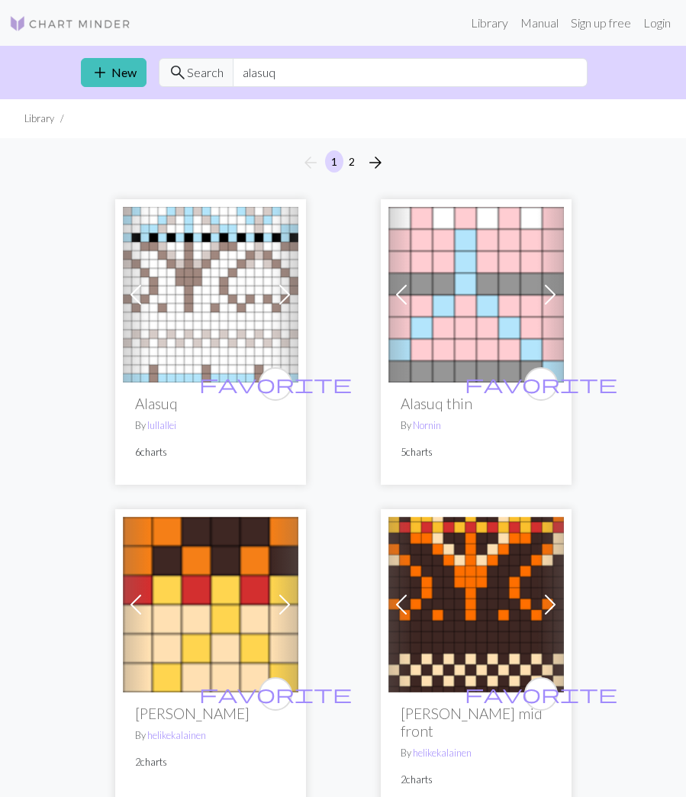  What do you see at coordinates (375, 163) in the screenshot?
I see `span: arrow_forward` at bounding box center [375, 163].